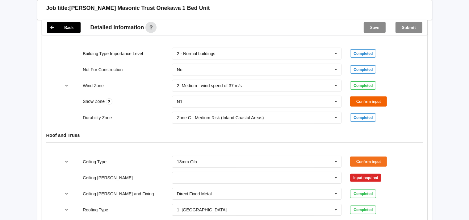  What do you see at coordinates (64, 27) in the screenshot?
I see `button: Back` at bounding box center [64, 27].